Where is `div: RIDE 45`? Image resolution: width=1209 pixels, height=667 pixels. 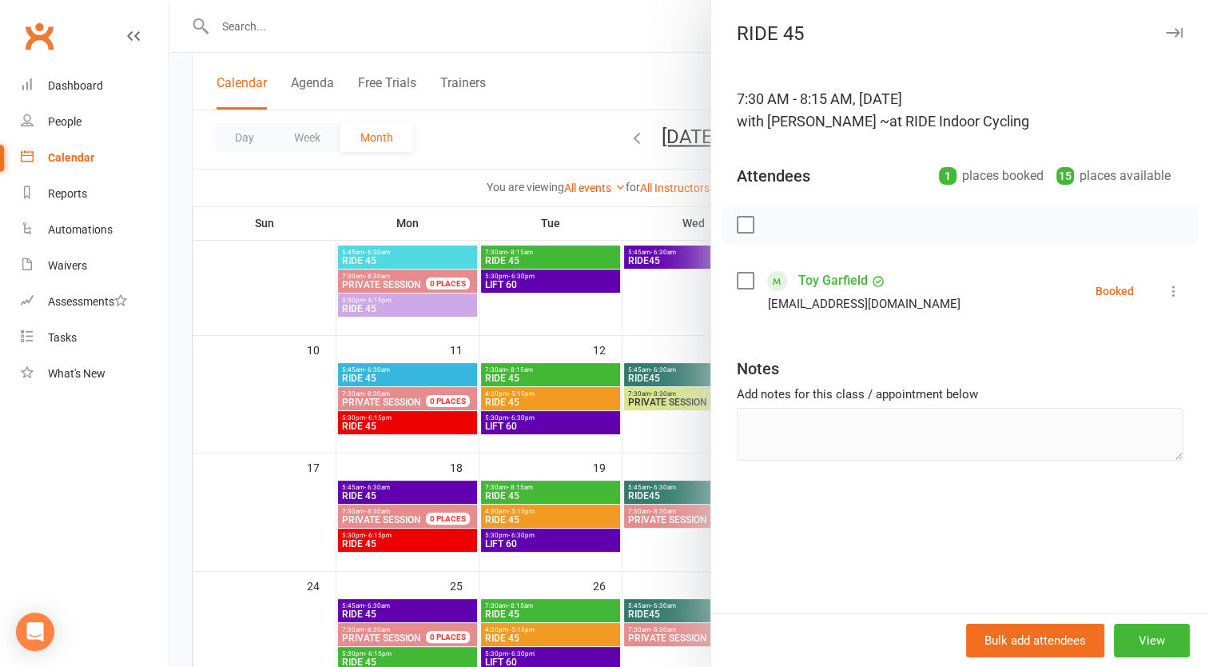
div: RIDE 45 is located at coordinates (960, 34).